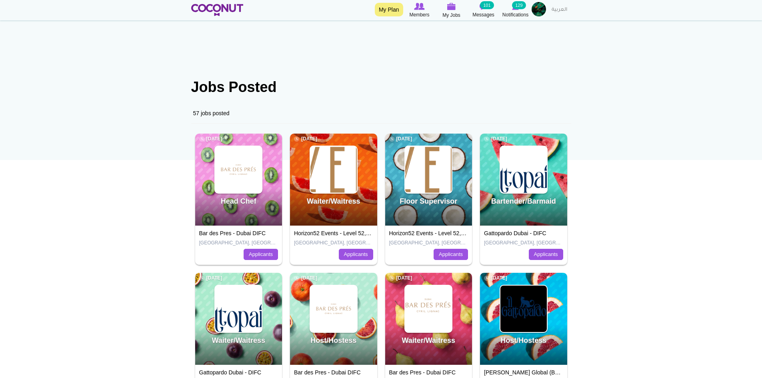  Describe the element at coordinates (487, 5) in the screenshot. I see `small: 101` at that location.